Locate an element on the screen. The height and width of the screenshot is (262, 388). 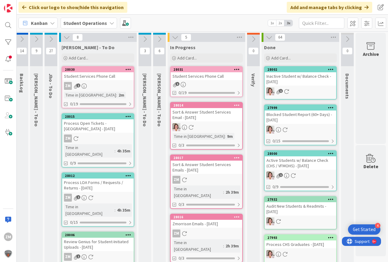
span: Done is located at coordinates (270, 47).